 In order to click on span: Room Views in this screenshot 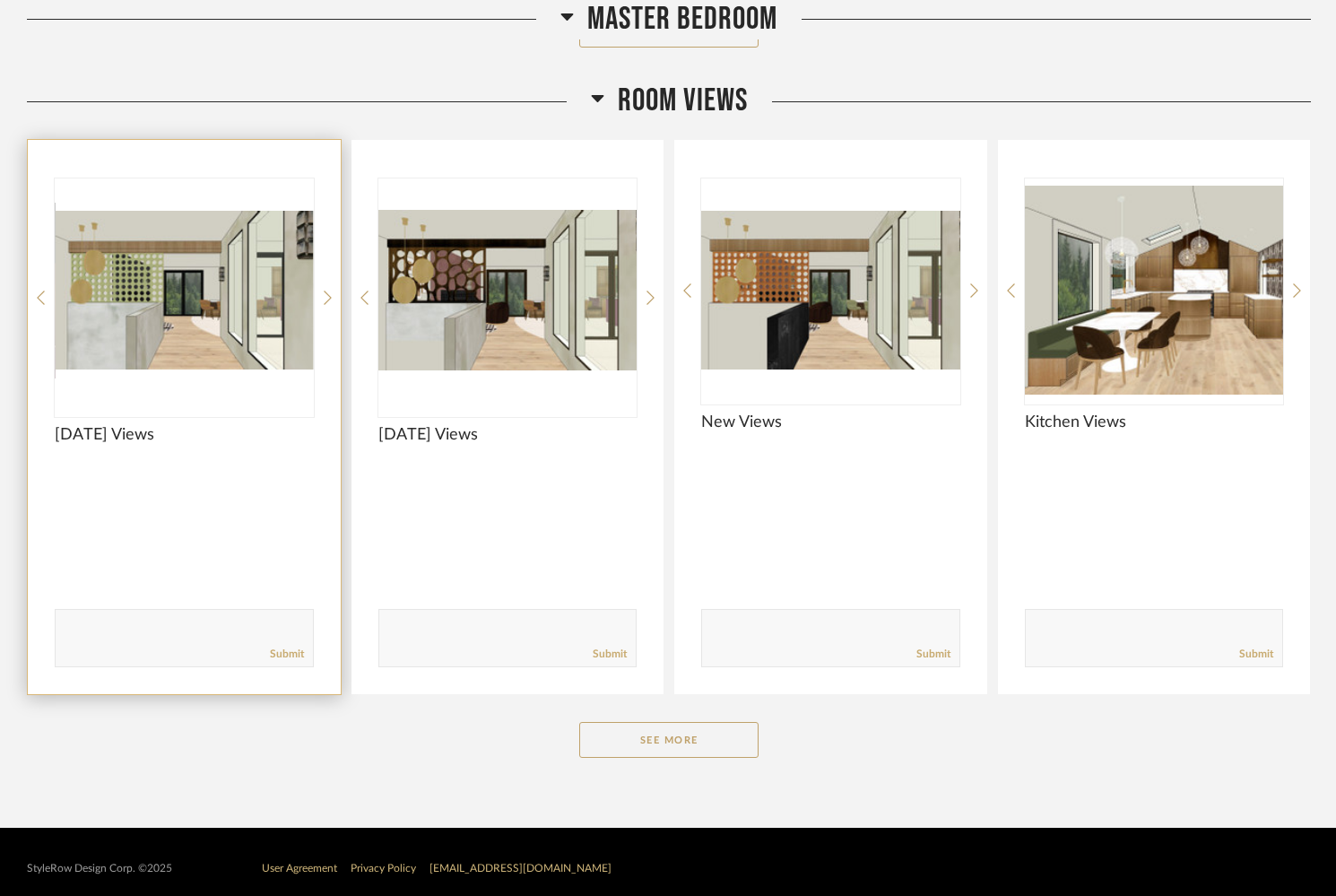, I will do `click(682, 101)`.